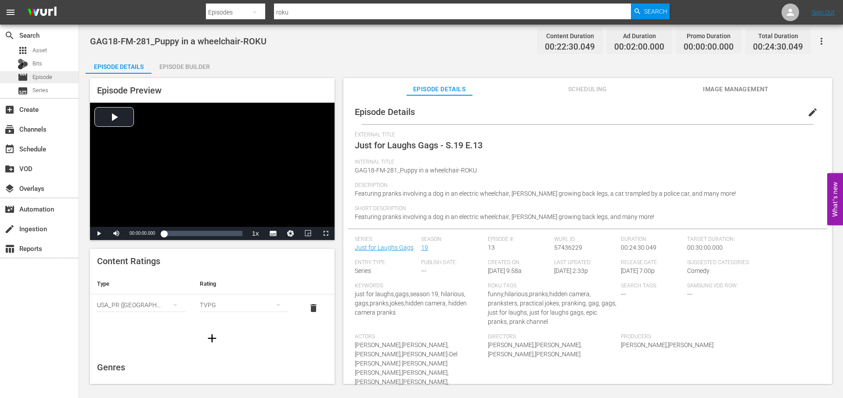 This screenshot has height=398, width=843. I want to click on span: Actors, so click(419, 337).